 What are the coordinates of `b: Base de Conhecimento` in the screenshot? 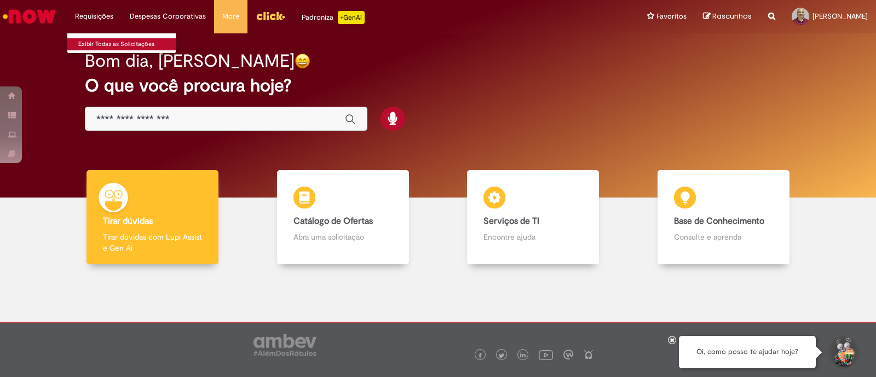 It's located at (719, 221).